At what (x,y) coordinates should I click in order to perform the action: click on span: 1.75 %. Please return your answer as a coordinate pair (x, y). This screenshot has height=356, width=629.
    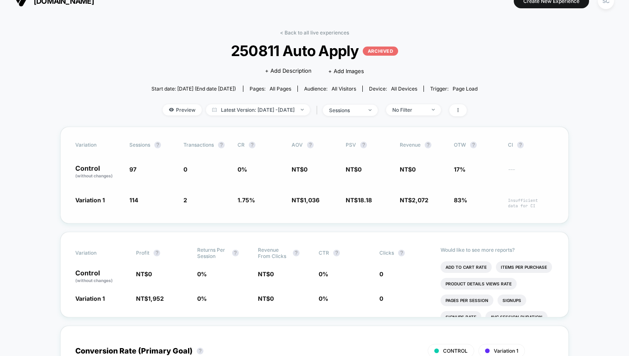
    Looking at the image, I should click on (246, 200).